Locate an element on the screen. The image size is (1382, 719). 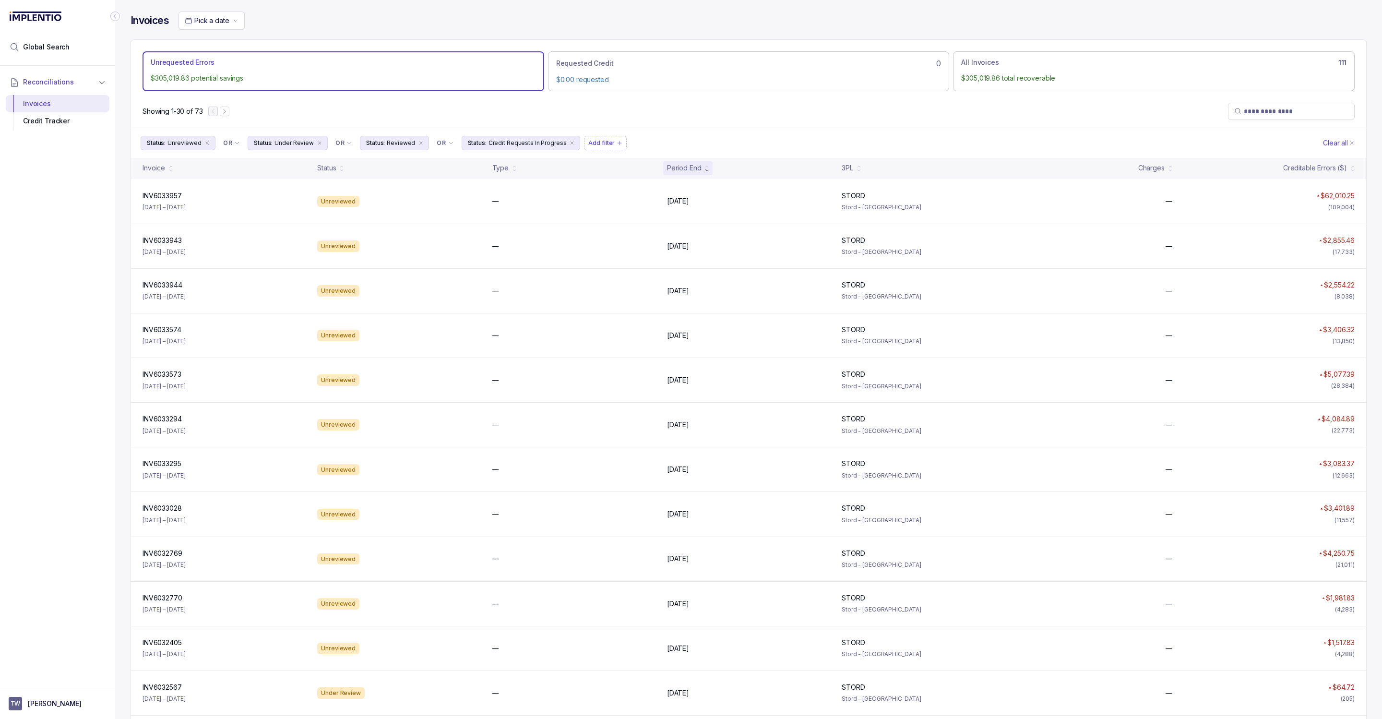
p: $3,406.32 is located at coordinates (1339, 330).